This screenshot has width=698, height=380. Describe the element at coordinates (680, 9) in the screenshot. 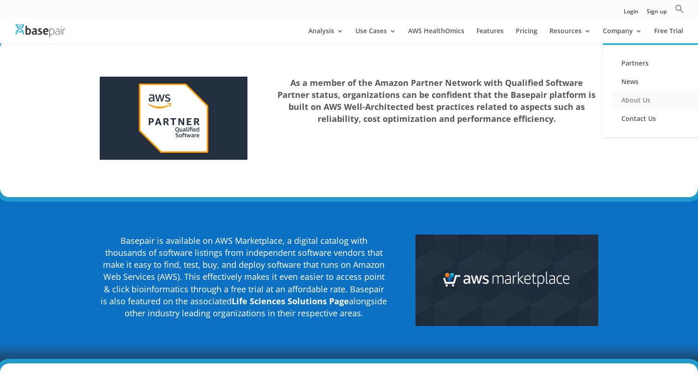

I see `svg: Search` at that location.